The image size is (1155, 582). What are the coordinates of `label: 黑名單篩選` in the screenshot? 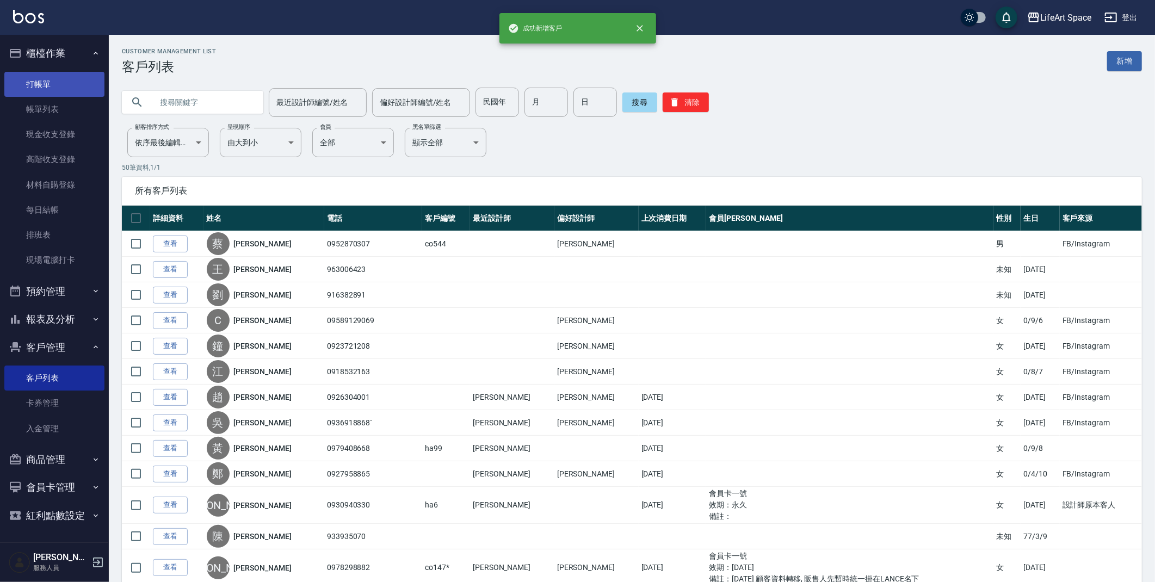 It's located at (426, 127).